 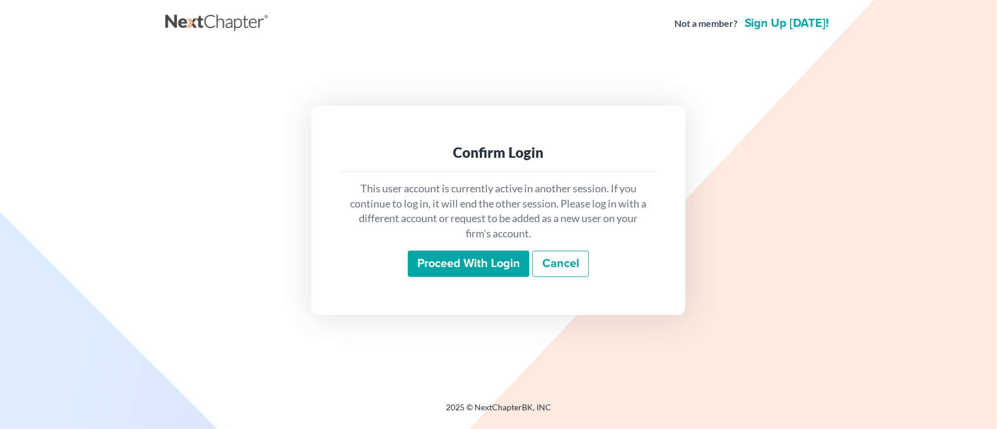 I want to click on div: 2025 © NextChapterBK, INC, so click(x=499, y=412).